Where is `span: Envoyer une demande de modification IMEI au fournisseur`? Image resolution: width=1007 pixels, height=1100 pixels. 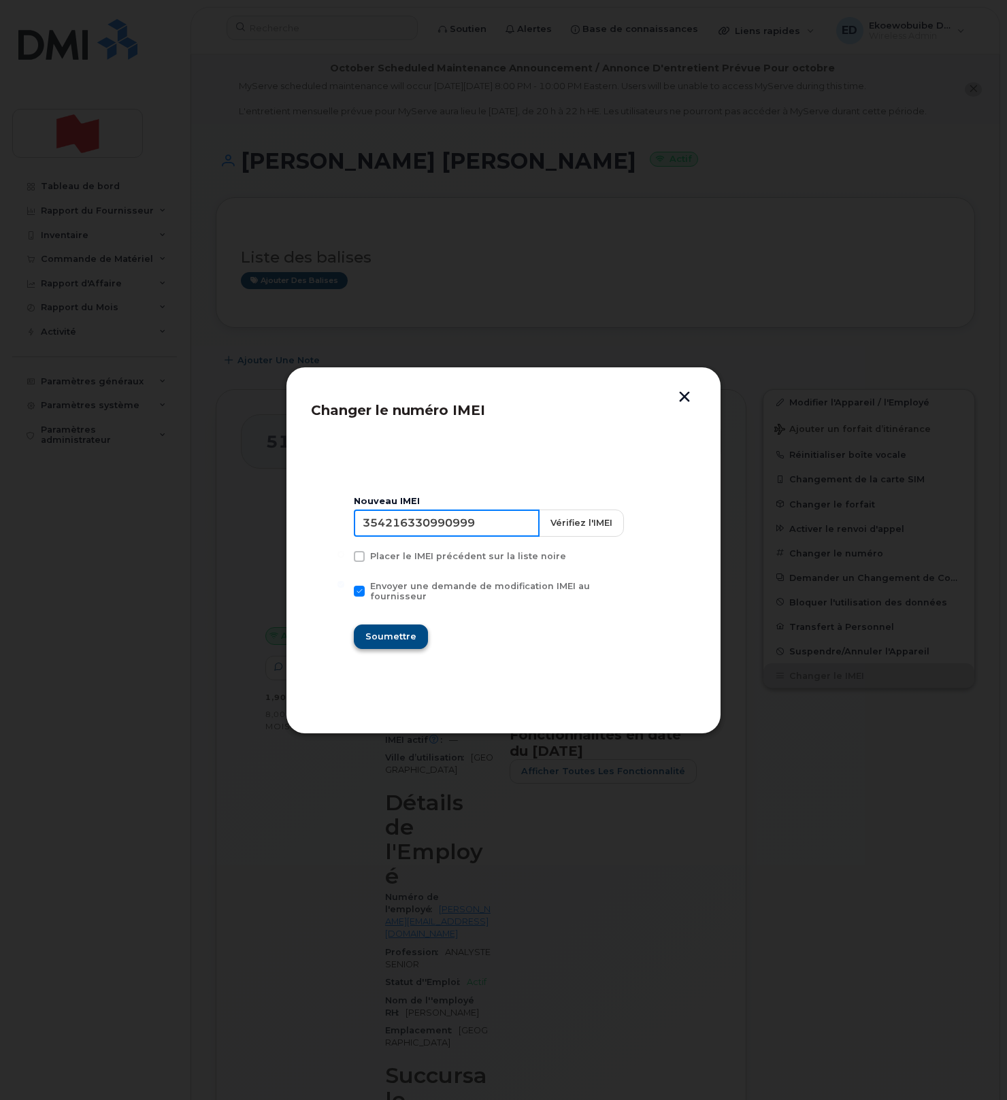
span: Envoyer une demande de modification IMEI au fournisseur is located at coordinates (480, 591).